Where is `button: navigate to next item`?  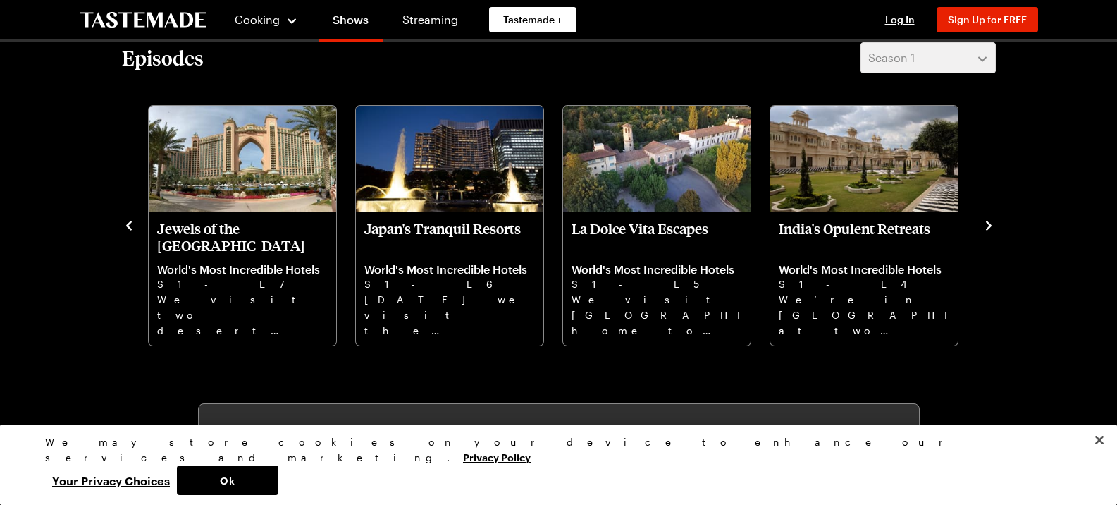 button: navigate to next item is located at coordinates (989, 224).